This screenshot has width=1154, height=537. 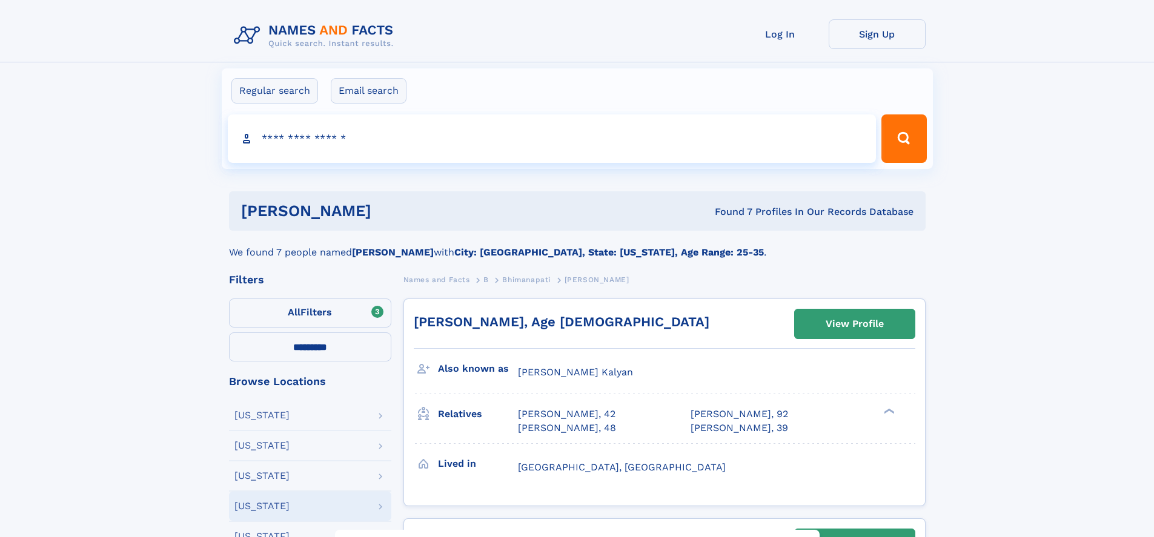 What do you see at coordinates (310, 382) in the screenshot?
I see `div: Browse Locations` at bounding box center [310, 382].